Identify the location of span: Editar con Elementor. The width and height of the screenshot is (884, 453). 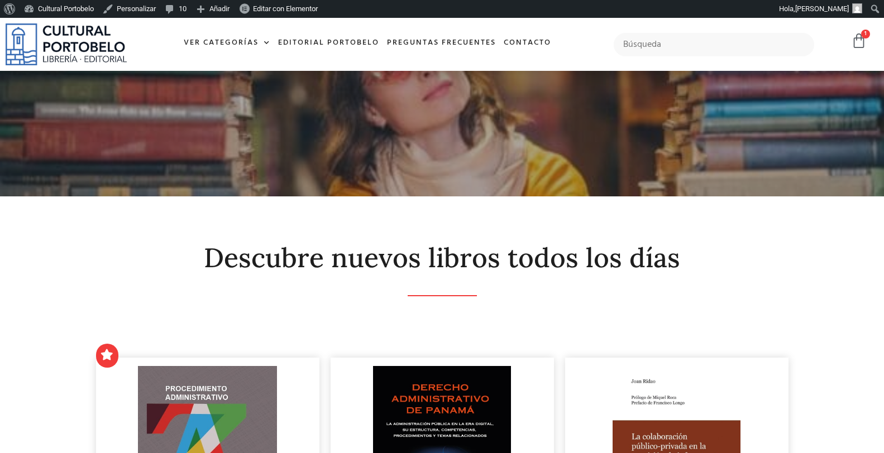
(285, 8).